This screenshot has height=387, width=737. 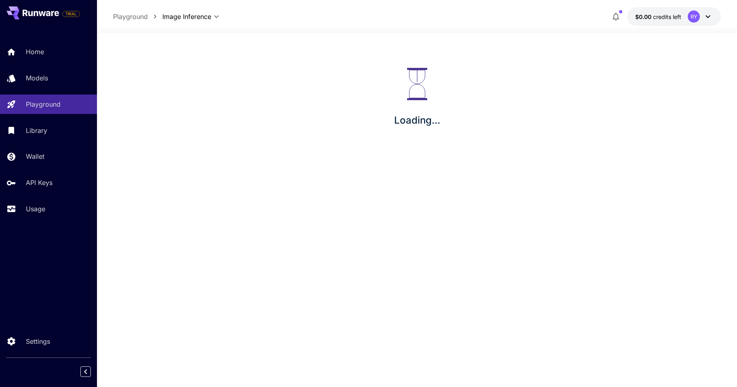 What do you see at coordinates (36, 130) in the screenshot?
I see `p: Library` at bounding box center [36, 130].